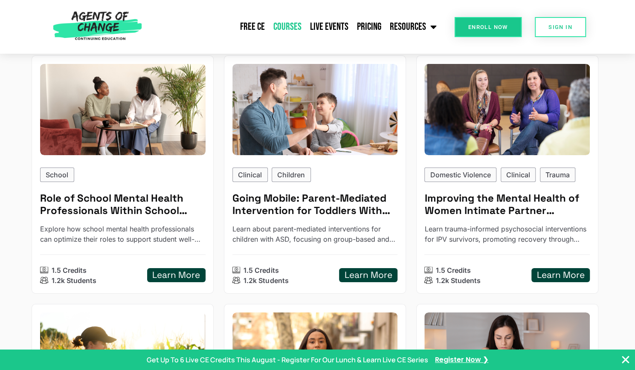  I want to click on a: Resources, so click(413, 27).